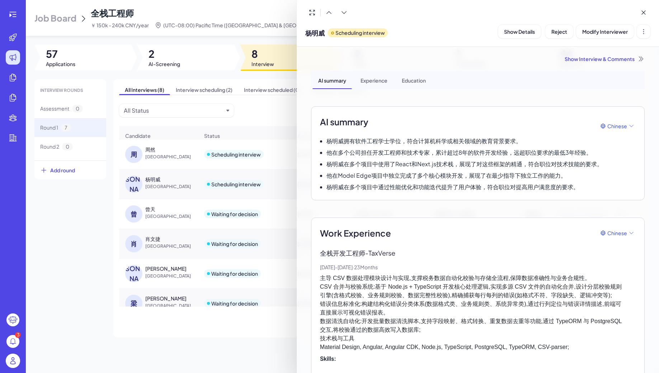  What do you see at coordinates (465, 164) in the screenshot?
I see `p: 杨明威在多个项目中使用了React和Next.js技术栈，展现了对这些框架的精通，符合职位对技术技能的要求。` at bounding box center [465, 164].